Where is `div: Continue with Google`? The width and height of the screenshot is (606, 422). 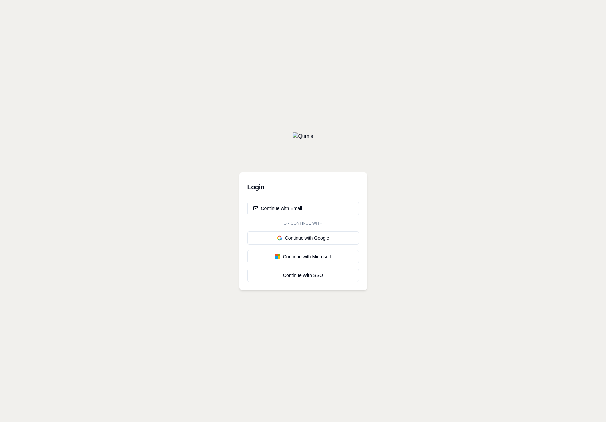 div: Continue with Google is located at coordinates (303, 238).